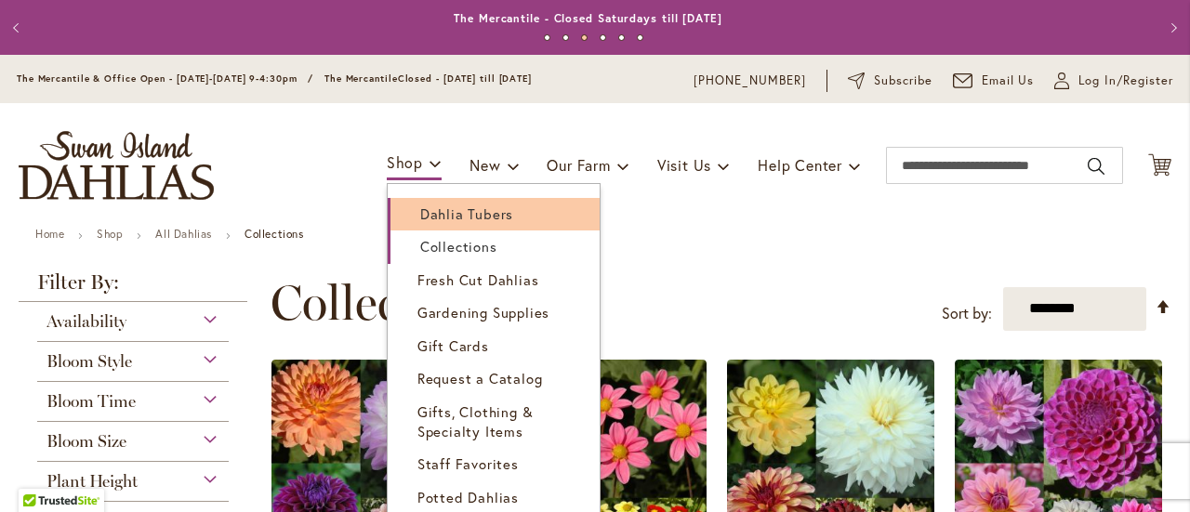 The height and width of the screenshot is (512, 1190). I want to click on a: Home, so click(49, 233).